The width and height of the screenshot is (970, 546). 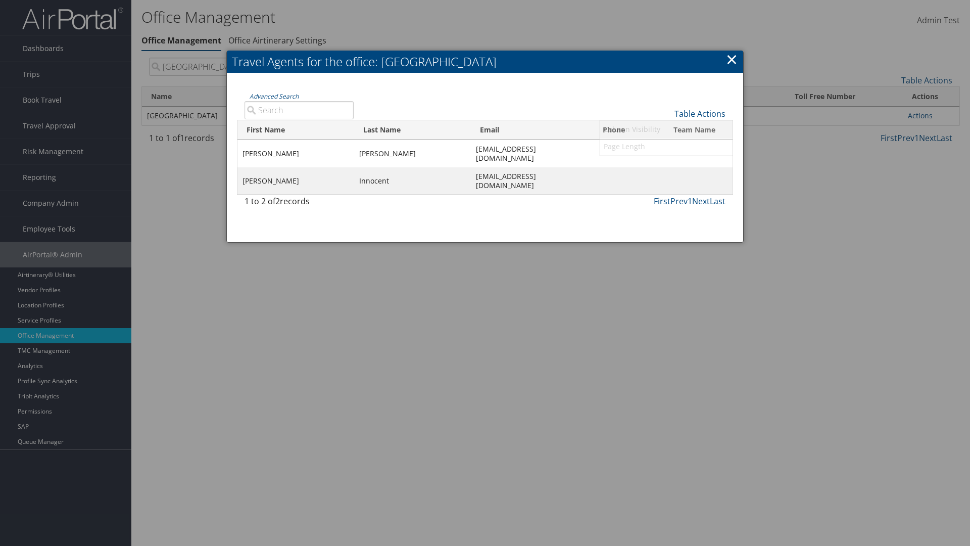 I want to click on a: Table Actions, so click(x=700, y=114).